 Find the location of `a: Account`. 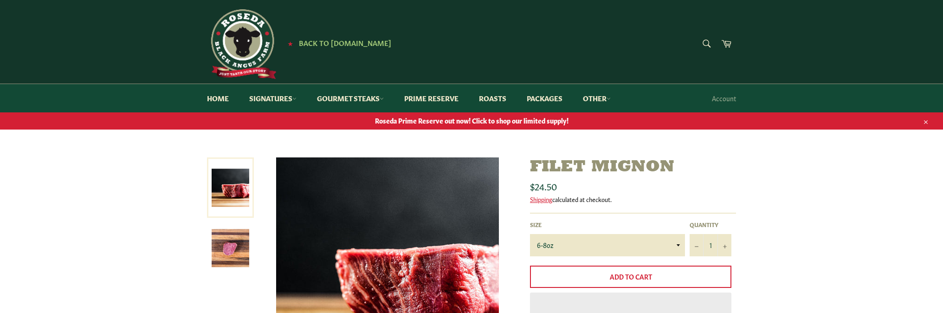

a: Account is located at coordinates (724, 98).